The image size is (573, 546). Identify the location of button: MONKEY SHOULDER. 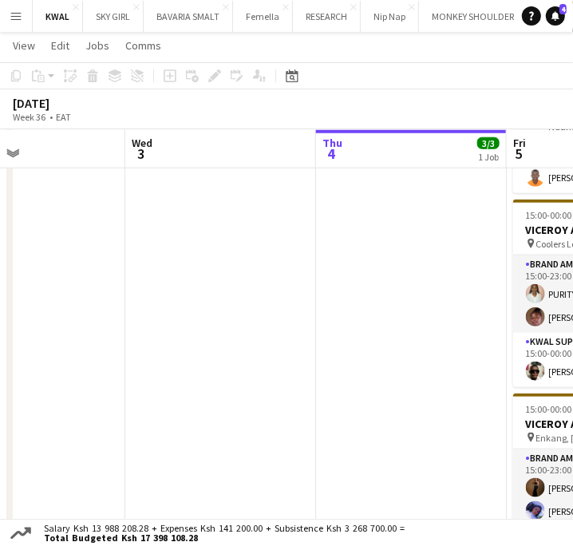
(473, 16).